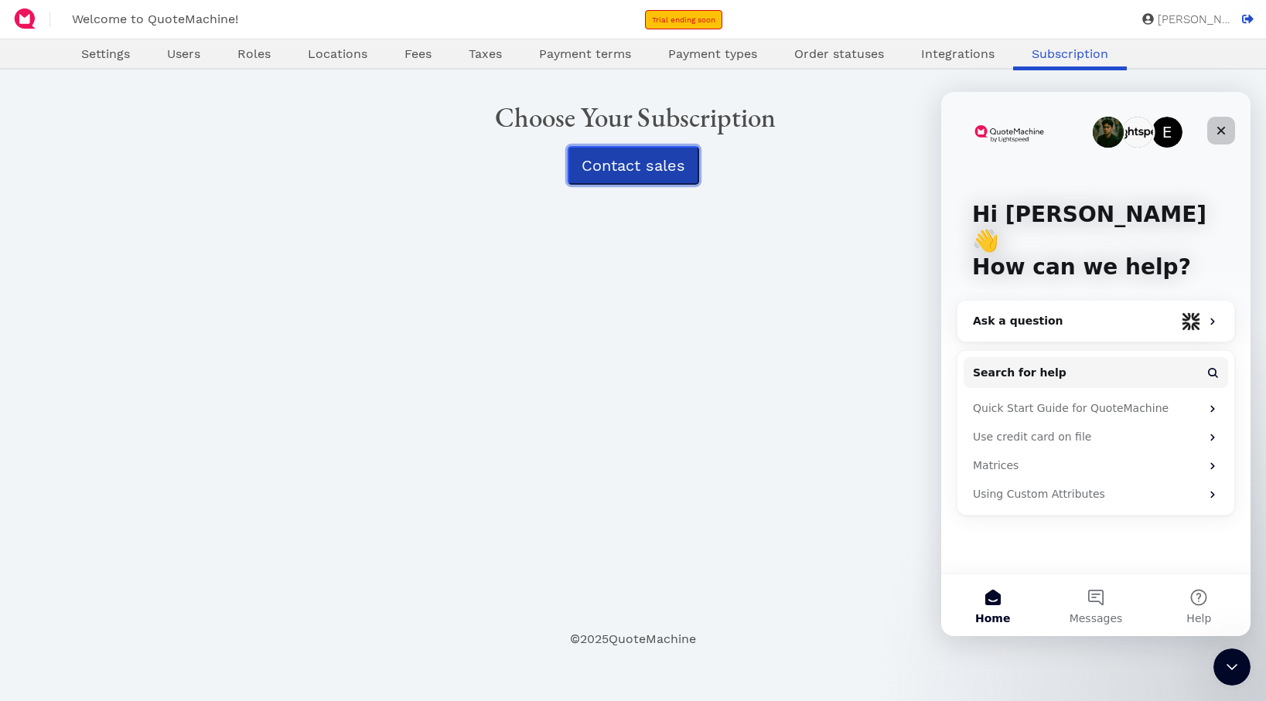  Describe the element at coordinates (683, 19) in the screenshot. I see `span: Trial ending soon` at that location.